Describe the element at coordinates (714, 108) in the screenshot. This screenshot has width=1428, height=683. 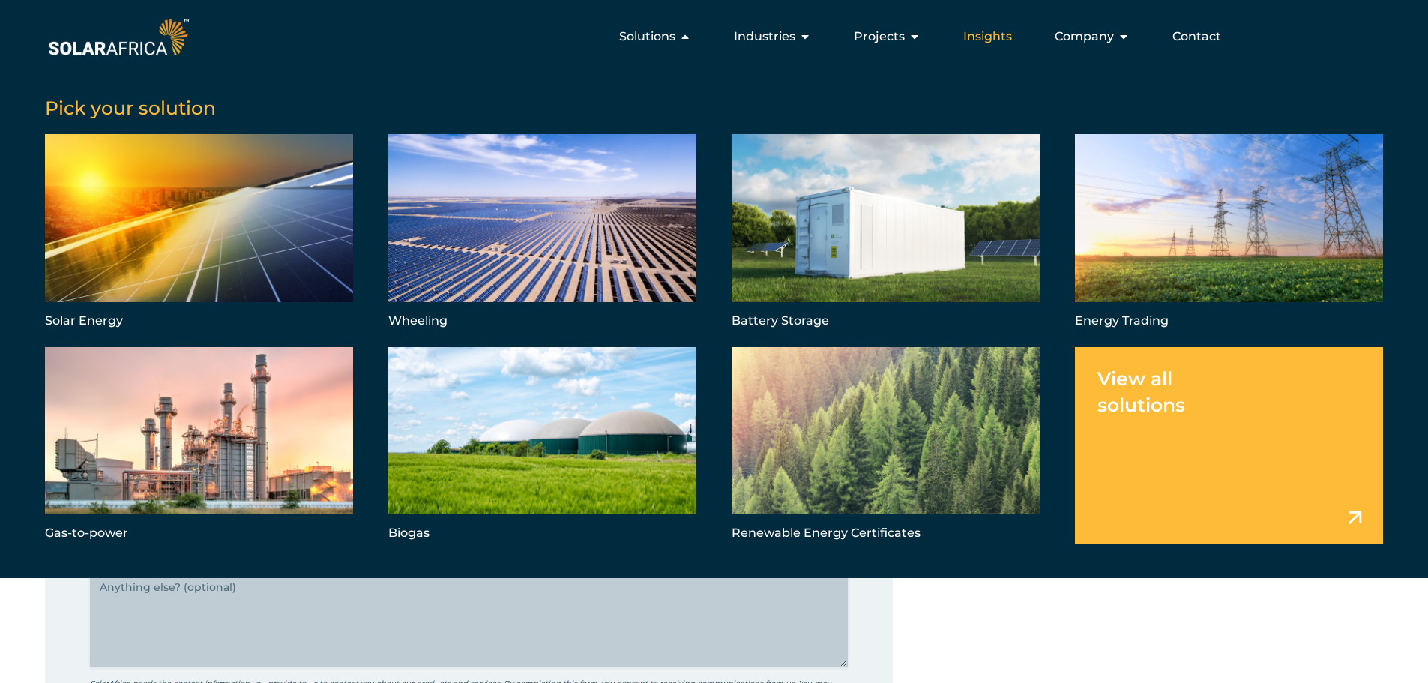
I see `h5: Pick your solution` at that location.